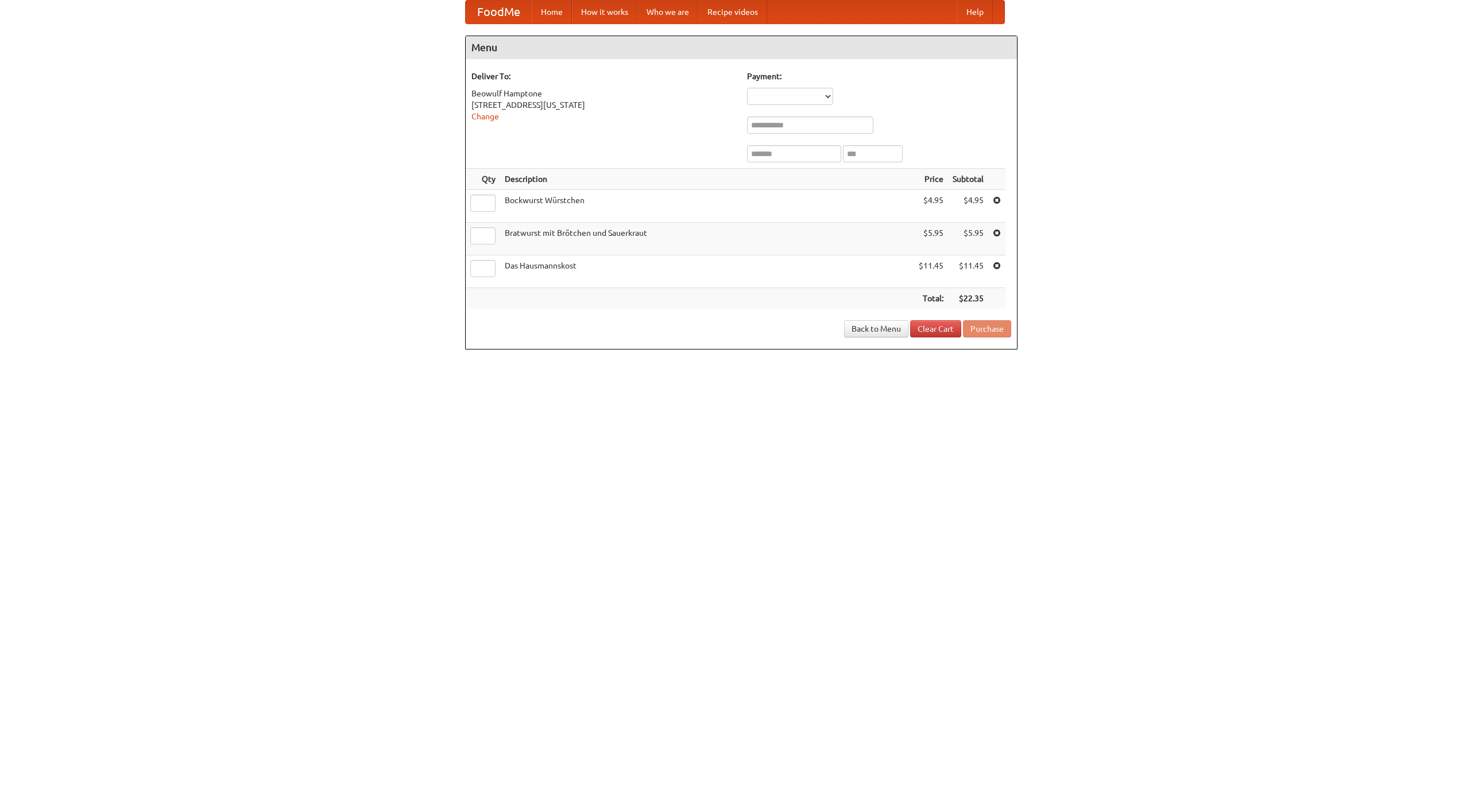 The width and height of the screenshot is (1470, 812). Describe the element at coordinates (975, 12) in the screenshot. I see `a: Help` at that location.